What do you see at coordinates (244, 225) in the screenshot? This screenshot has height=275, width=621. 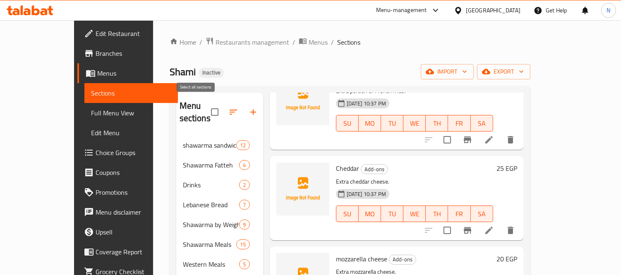 I see `span: 9` at bounding box center [244, 225].